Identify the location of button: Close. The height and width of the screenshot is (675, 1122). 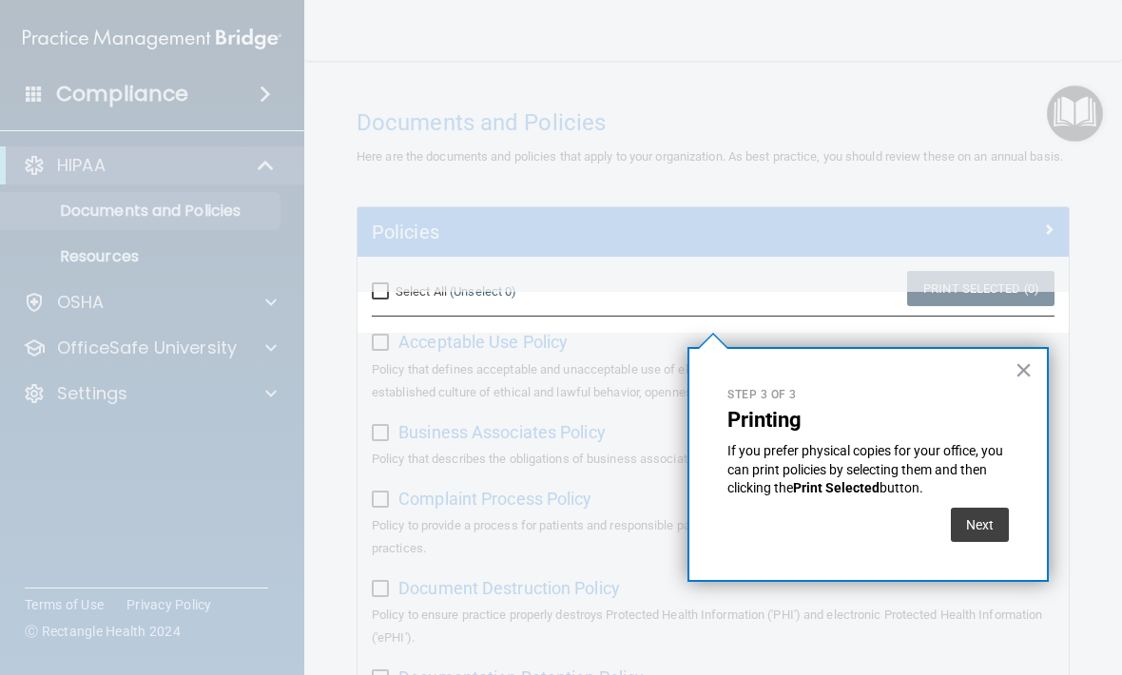
(1023, 370).